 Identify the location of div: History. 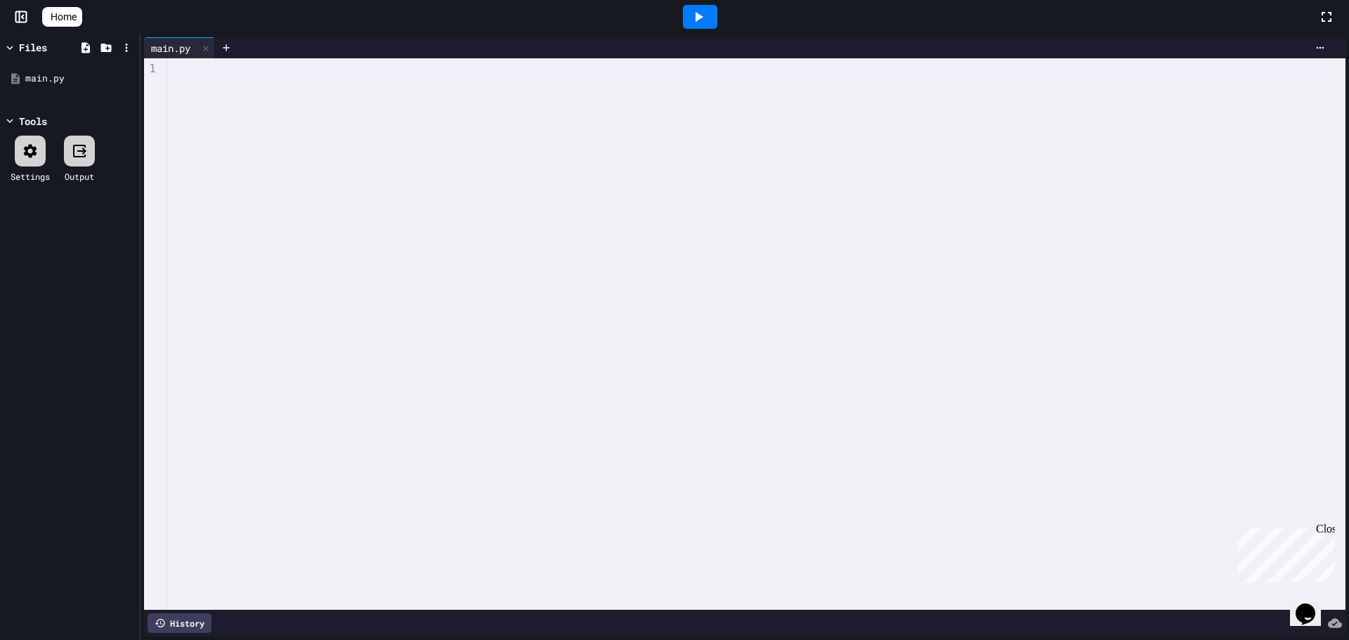
(179, 623).